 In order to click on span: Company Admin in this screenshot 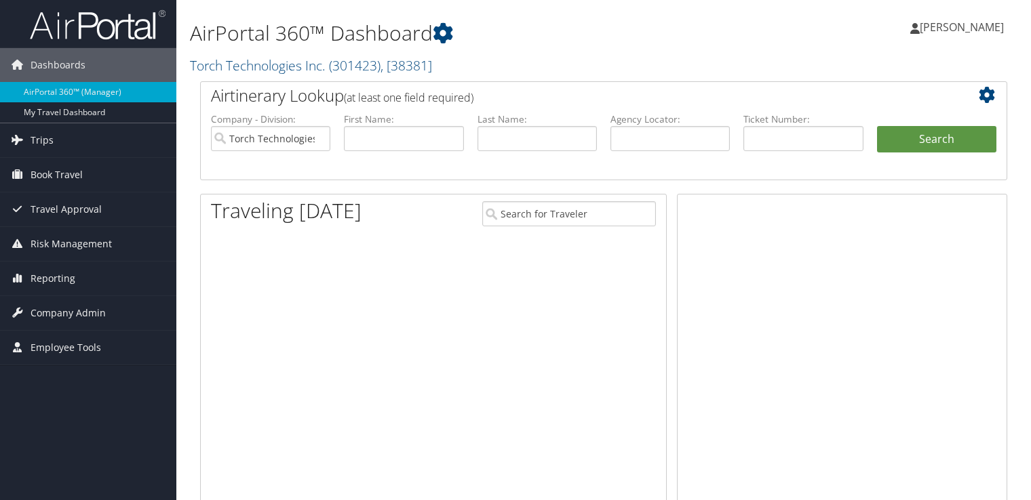, I will do `click(68, 313)`.